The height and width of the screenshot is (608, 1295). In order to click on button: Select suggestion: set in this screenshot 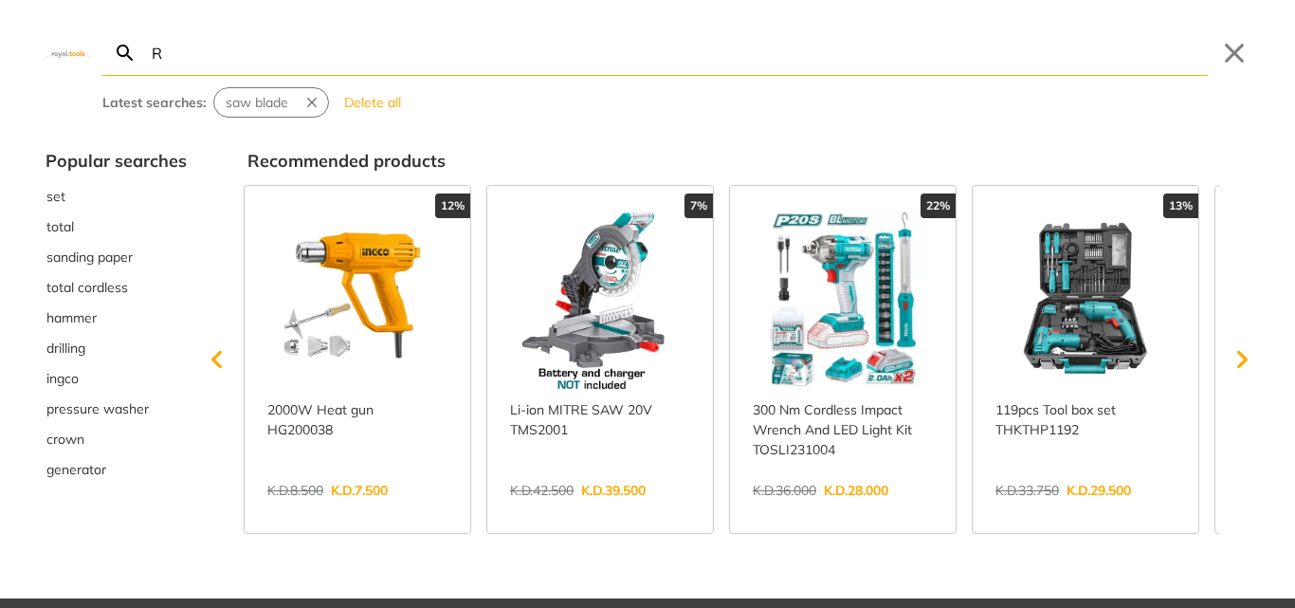, I will do `click(116, 196)`.